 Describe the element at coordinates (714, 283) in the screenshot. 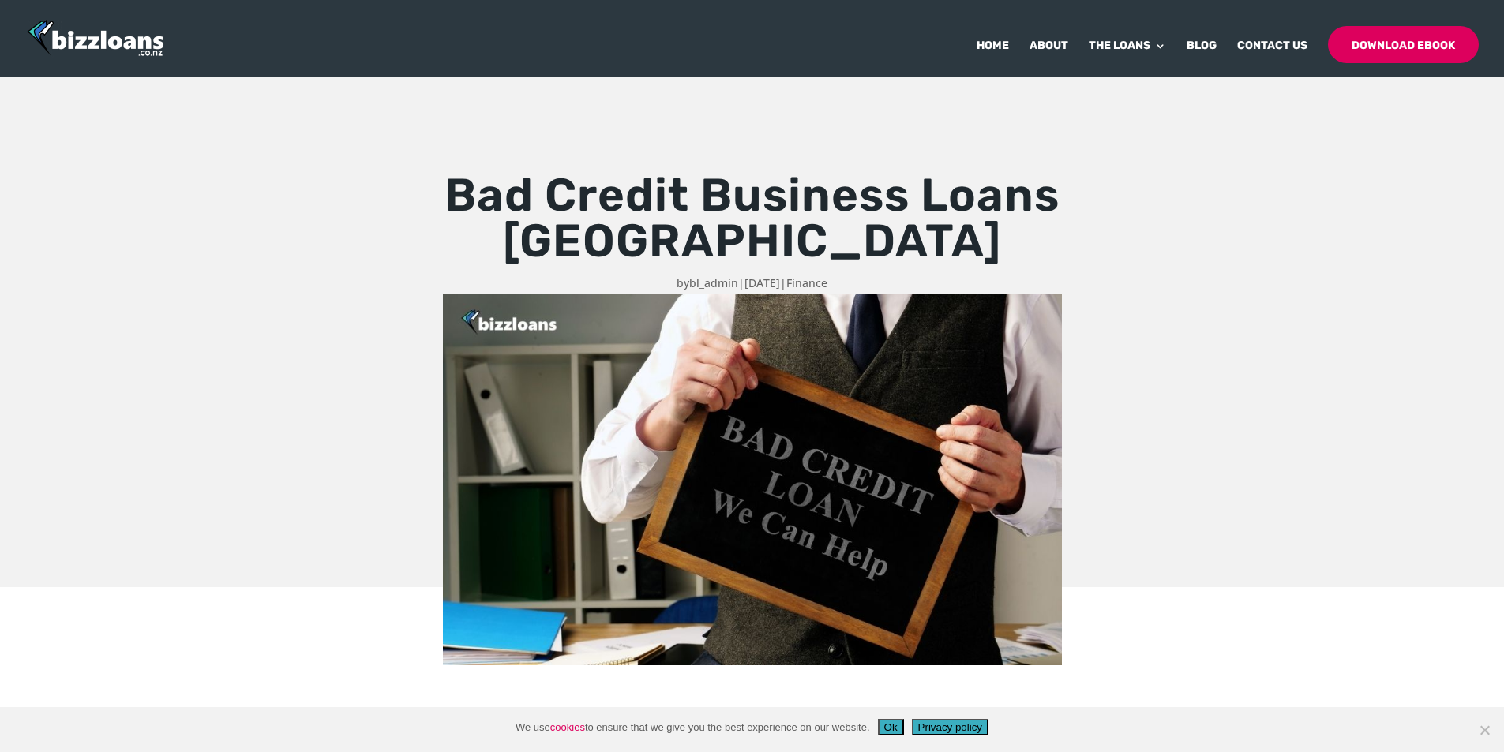

I see `a: bl_admin` at that location.